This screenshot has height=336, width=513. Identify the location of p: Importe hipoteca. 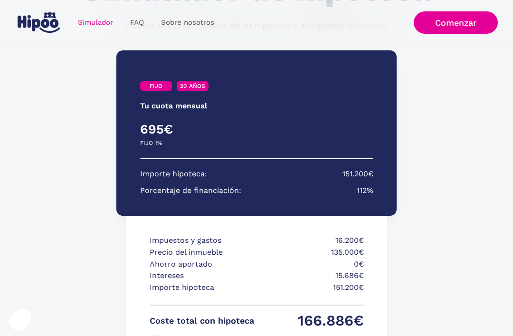
(202, 287).